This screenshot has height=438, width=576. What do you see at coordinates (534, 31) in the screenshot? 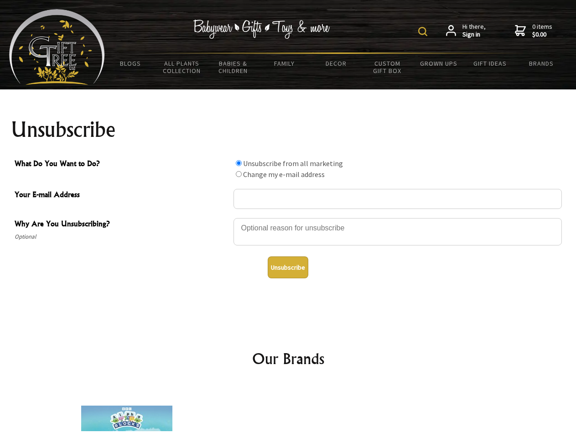
I see `a: 0 items$0.00` at bounding box center [534, 31].